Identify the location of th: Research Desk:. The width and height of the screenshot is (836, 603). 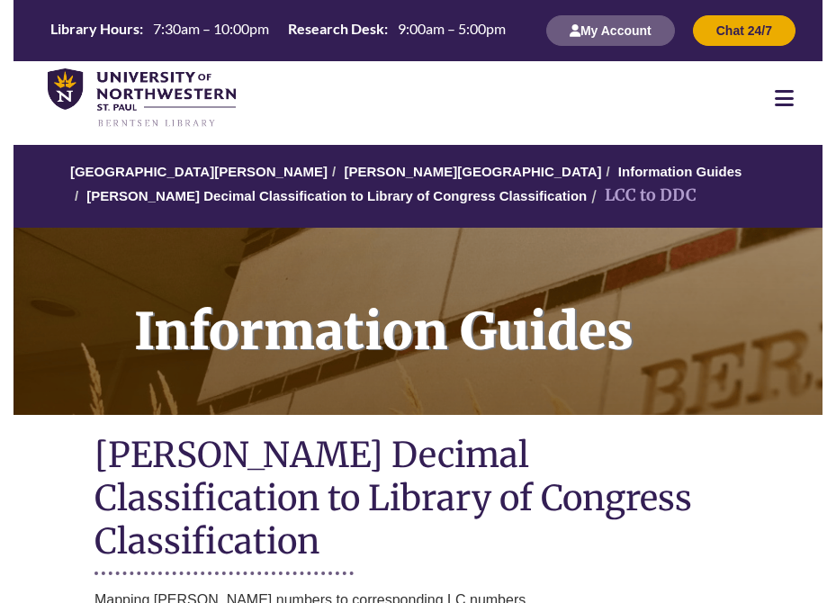
(336, 29).